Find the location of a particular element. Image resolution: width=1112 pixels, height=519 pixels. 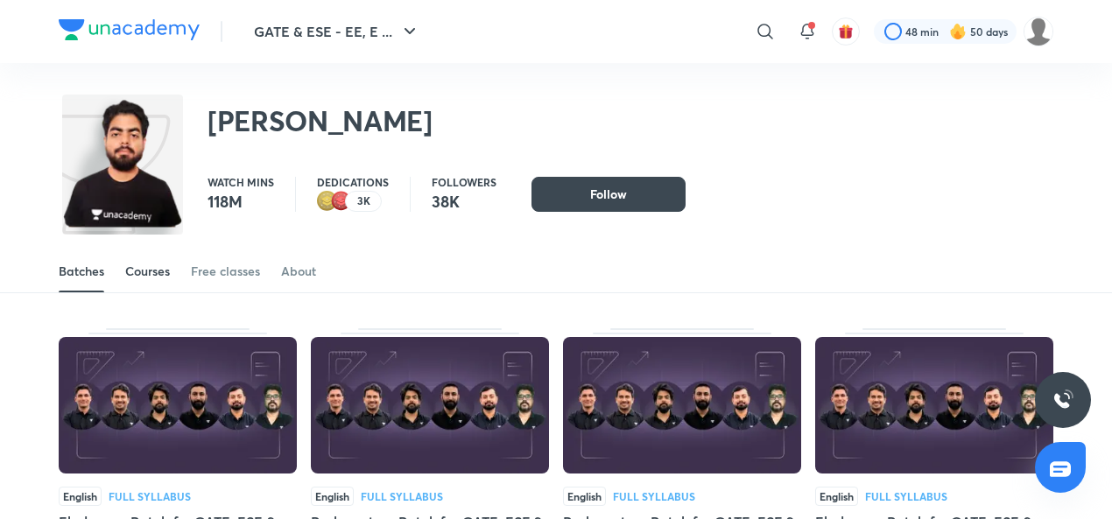

img: streak is located at coordinates (958, 32).